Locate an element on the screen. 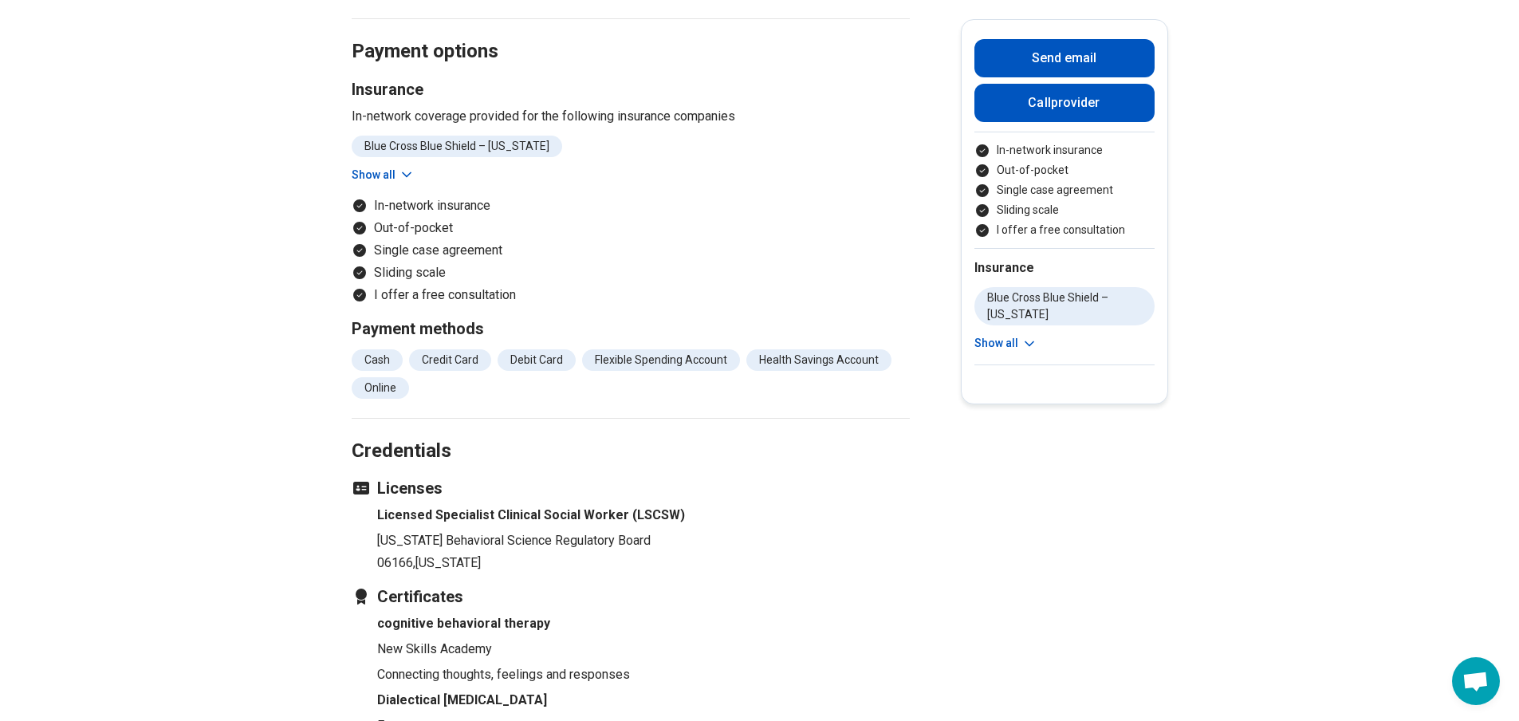  li: Cash is located at coordinates (377, 360).